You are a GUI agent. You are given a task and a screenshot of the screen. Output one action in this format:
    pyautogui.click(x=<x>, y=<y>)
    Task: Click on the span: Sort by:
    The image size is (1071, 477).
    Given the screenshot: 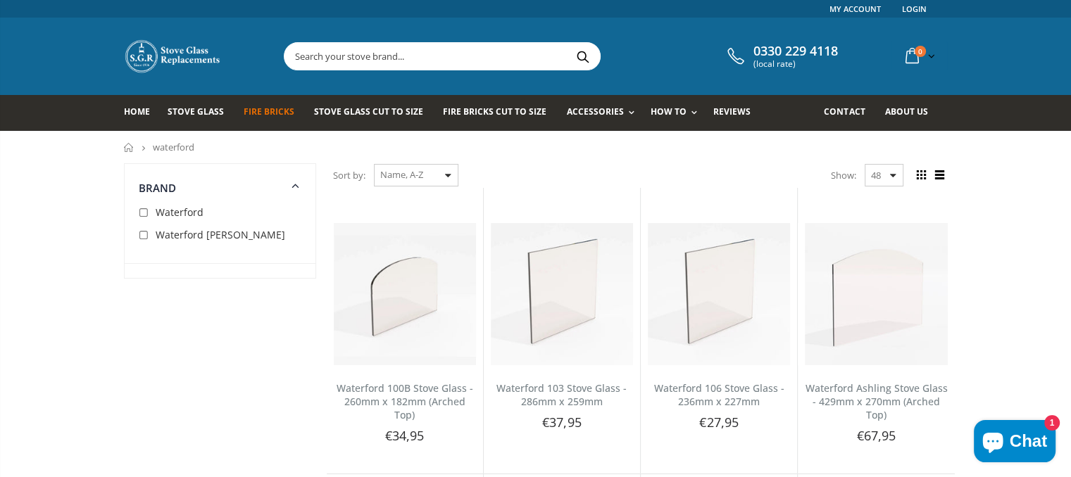 What is the action you would take?
    pyautogui.click(x=349, y=175)
    